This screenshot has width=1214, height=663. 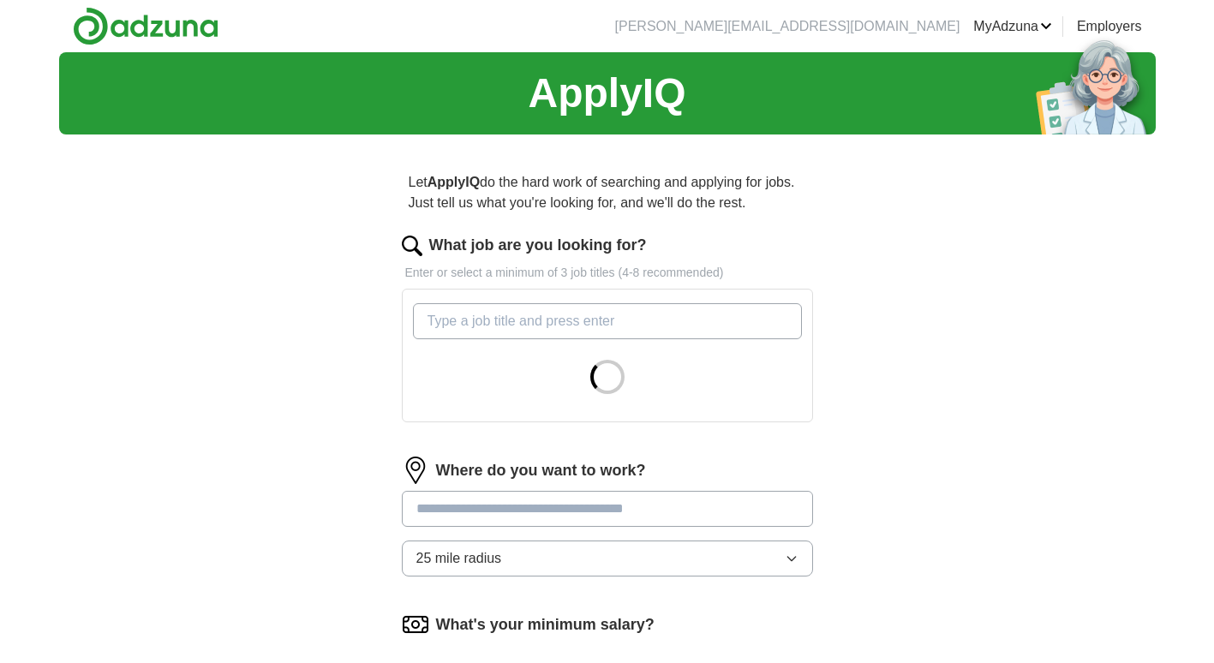 What do you see at coordinates (459, 559) in the screenshot?
I see `span: 25 mile radius` at bounding box center [459, 559].